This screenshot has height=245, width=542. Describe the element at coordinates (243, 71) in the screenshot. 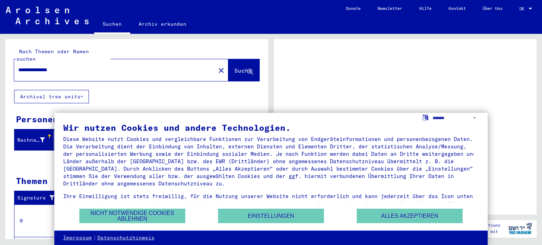

I see `span: Suche` at that location.